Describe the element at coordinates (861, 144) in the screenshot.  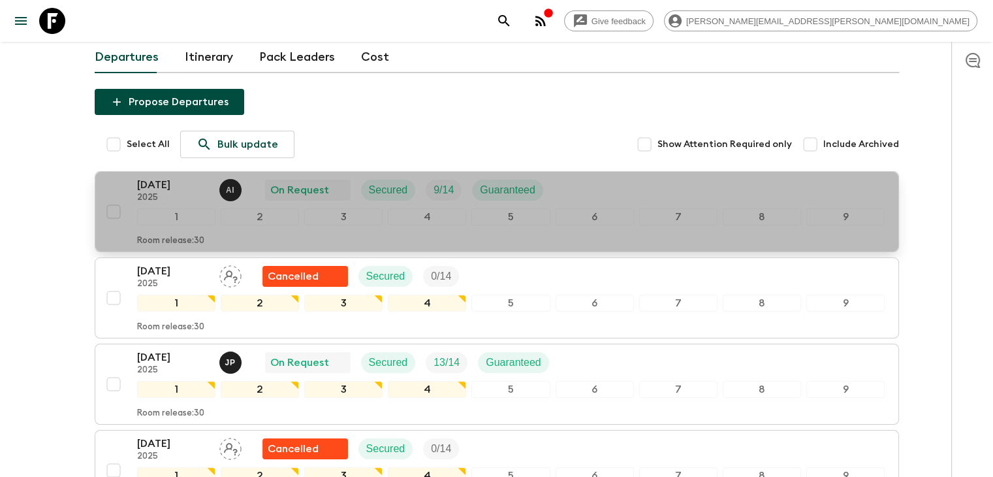
I see `span: Include Archived` at that location.